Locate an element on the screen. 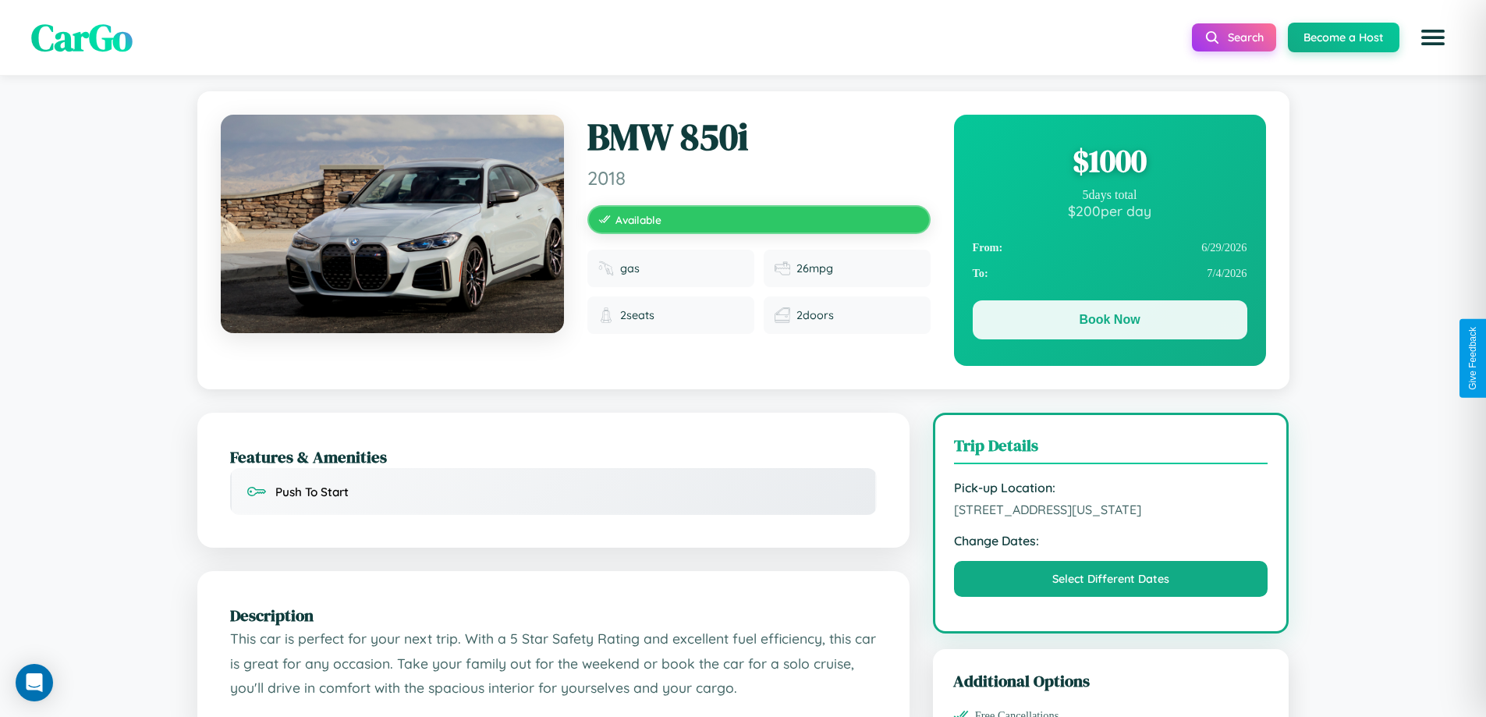 Image resolution: width=1486 pixels, height=717 pixels. span: CarGo is located at coordinates (82, 37).